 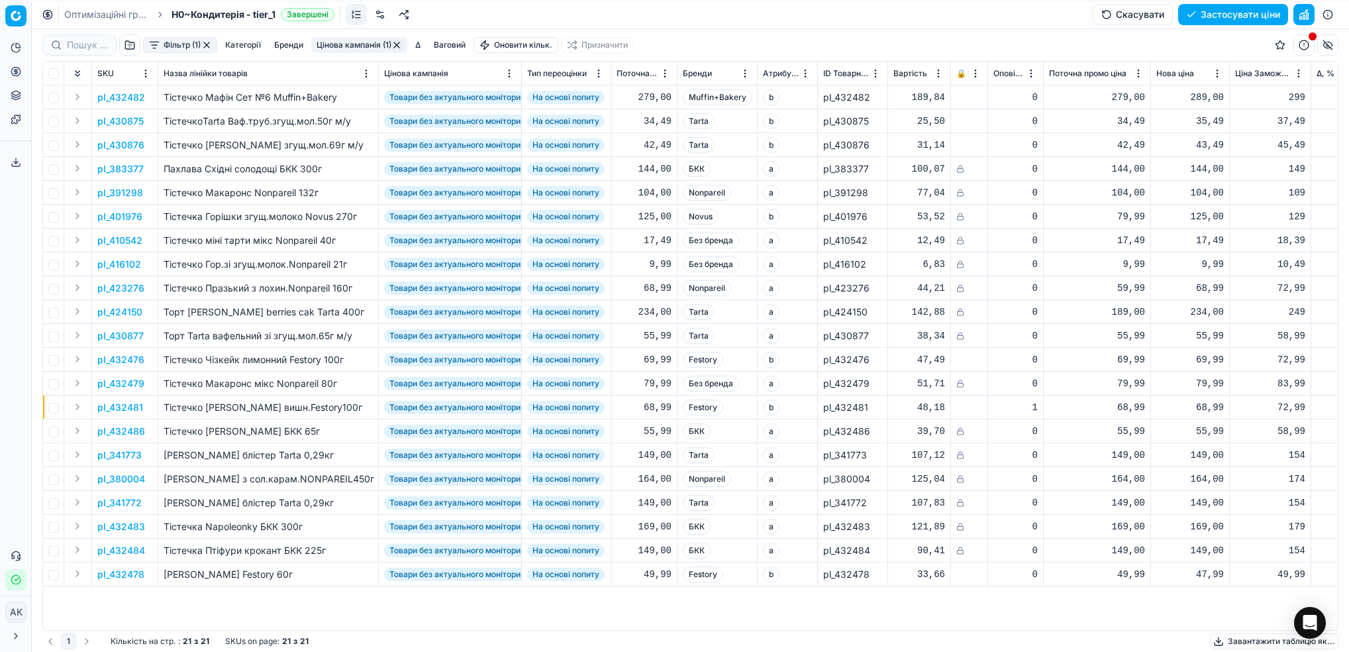 What do you see at coordinates (121, 431) in the screenshot?
I see `p: pl_432486` at bounding box center [121, 431].